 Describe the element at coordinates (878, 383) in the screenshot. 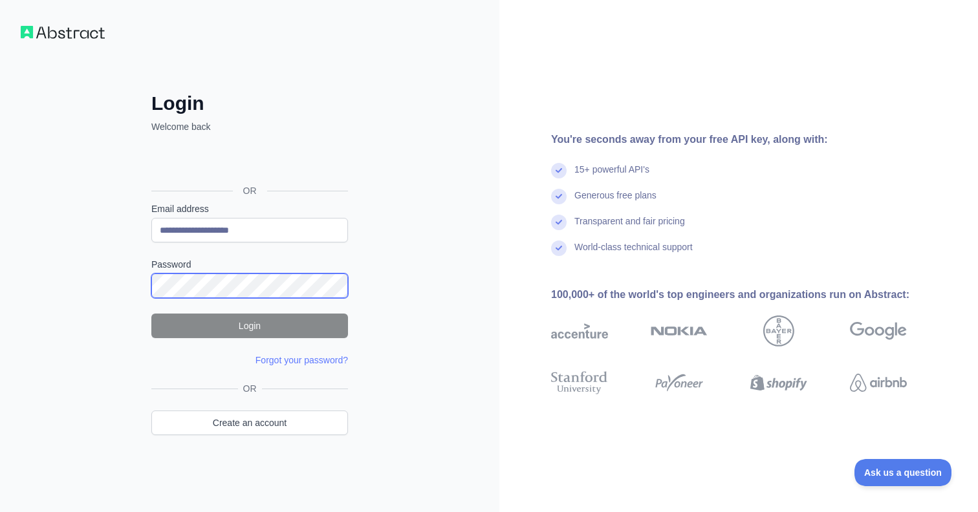

I see `img: airbnb` at that location.